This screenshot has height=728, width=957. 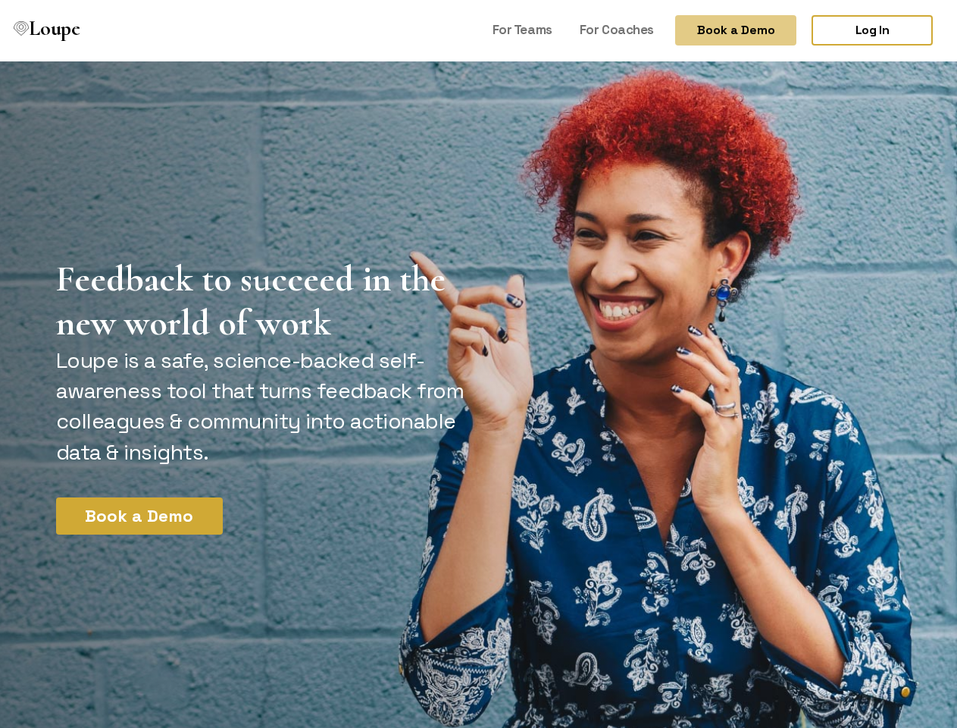 What do you see at coordinates (617, 30) in the screenshot?
I see `a: For Coaches` at bounding box center [617, 30].